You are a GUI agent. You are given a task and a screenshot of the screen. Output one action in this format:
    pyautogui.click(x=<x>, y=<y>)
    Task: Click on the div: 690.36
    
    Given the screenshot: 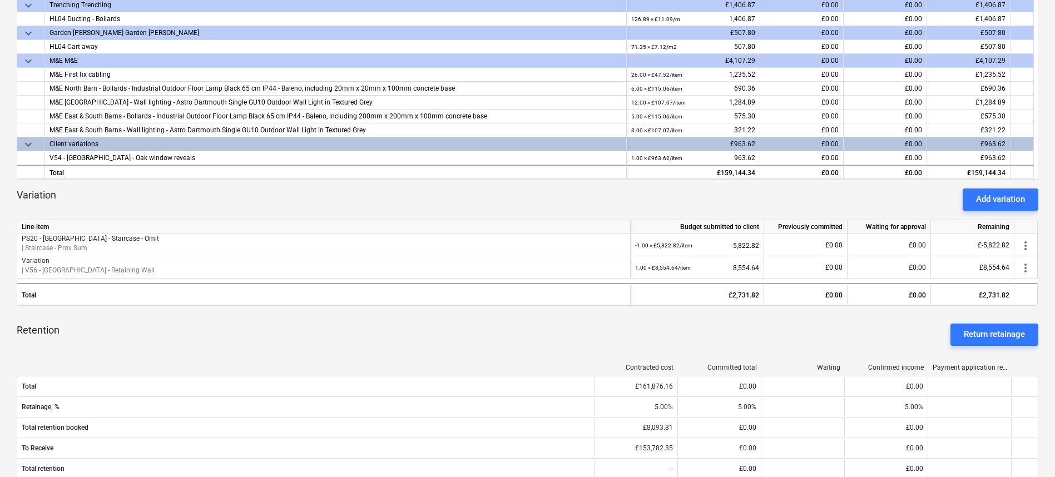 What is the action you would take?
    pyautogui.click(x=693, y=88)
    